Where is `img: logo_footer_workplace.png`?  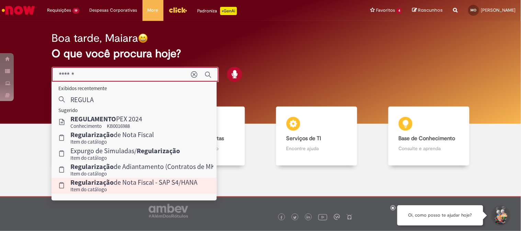
img: logo_footer_workplace.png is located at coordinates (337, 217).